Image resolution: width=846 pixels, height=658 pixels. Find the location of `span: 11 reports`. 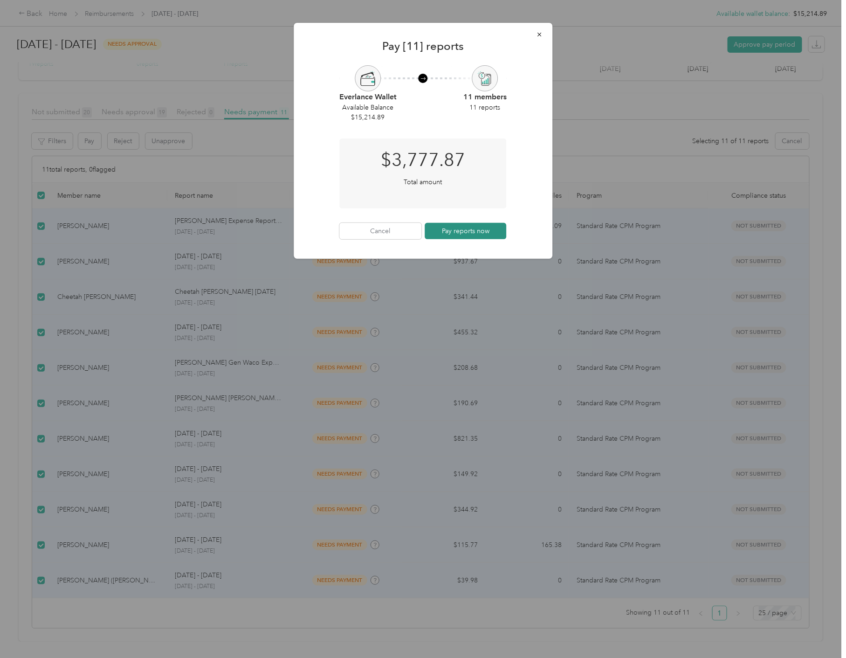

span: 11 reports is located at coordinates (485, 107).